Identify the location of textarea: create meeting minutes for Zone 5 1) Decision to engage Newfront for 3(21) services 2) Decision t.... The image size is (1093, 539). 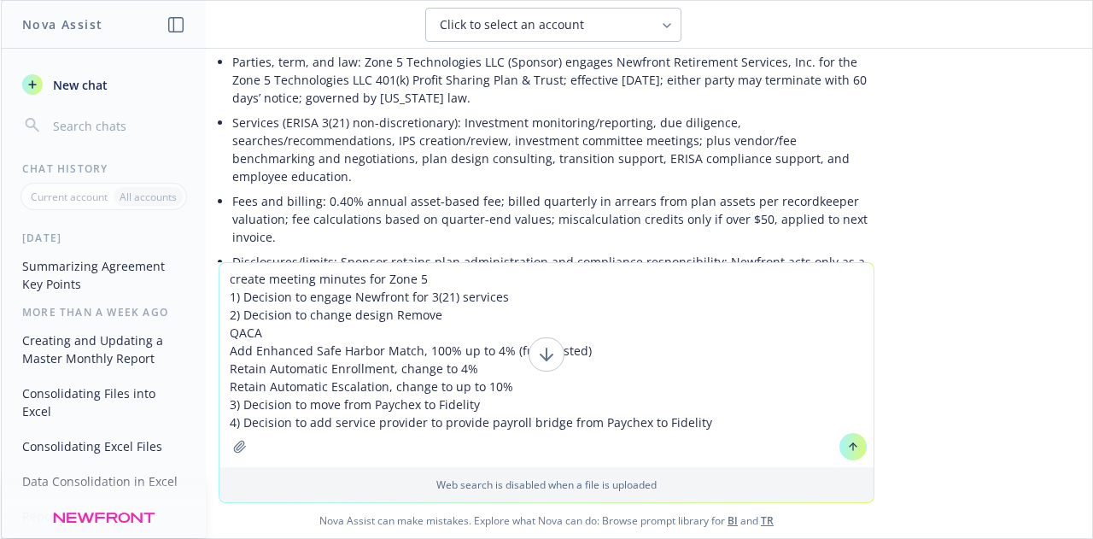
(546, 364).